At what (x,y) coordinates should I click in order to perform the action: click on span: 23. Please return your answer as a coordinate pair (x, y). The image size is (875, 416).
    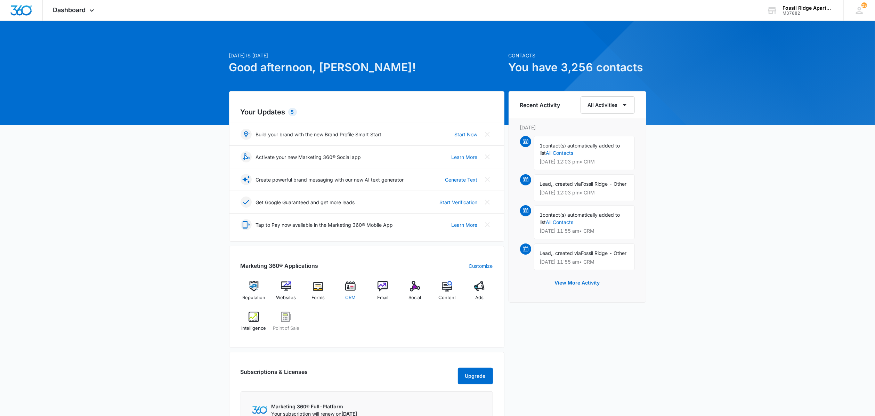
    Looking at the image, I should click on (864, 5).